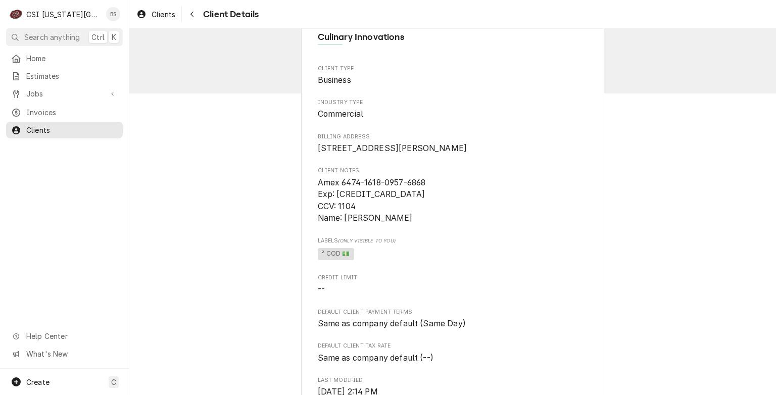 Image resolution: width=776 pixels, height=395 pixels. Describe the element at coordinates (64, 94) in the screenshot. I see `a: Go to Jobs` at that location.